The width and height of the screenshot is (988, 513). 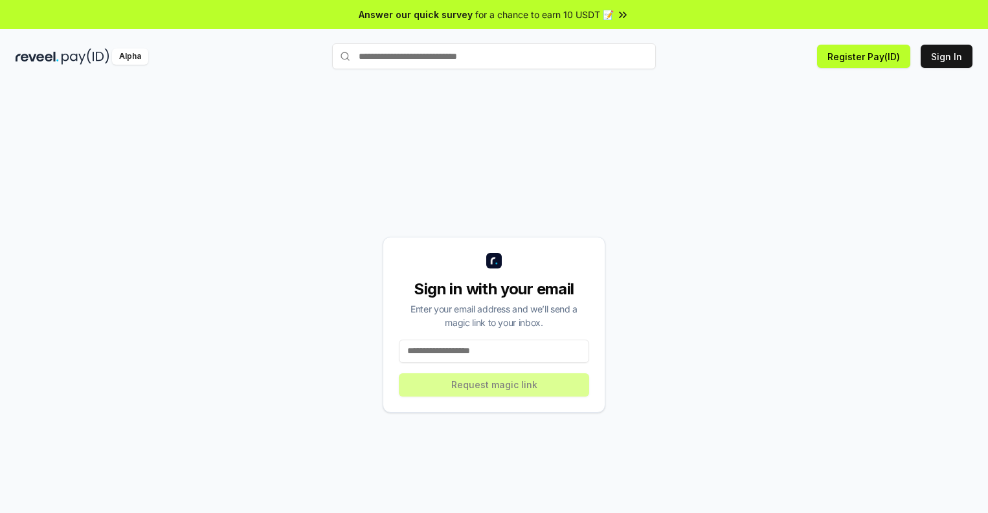 What do you see at coordinates (130, 56) in the screenshot?
I see `div: Alpha` at bounding box center [130, 56].